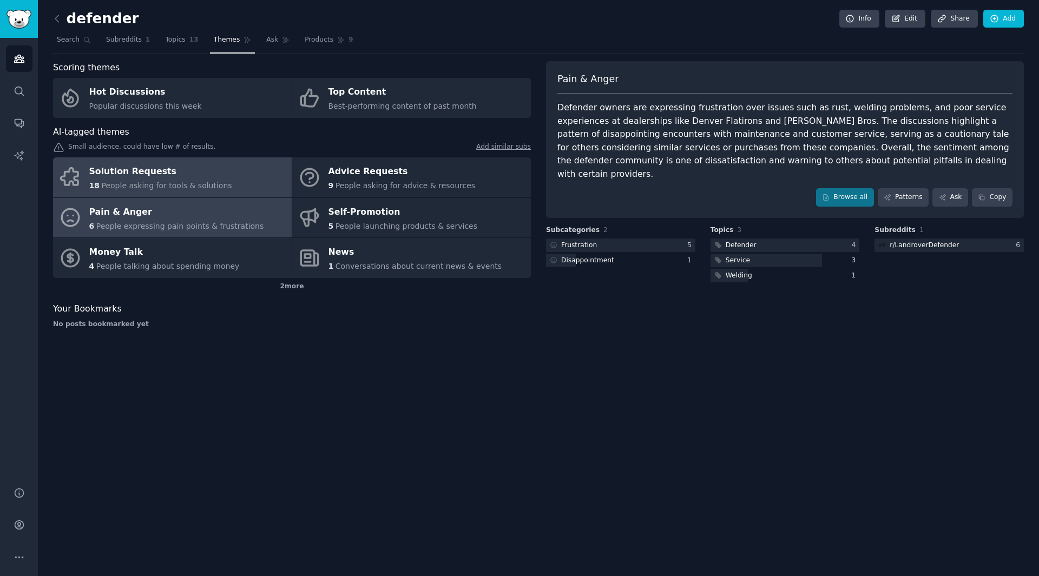 The width and height of the screenshot is (1039, 576). I want to click on a: Subreddits1, so click(128, 42).